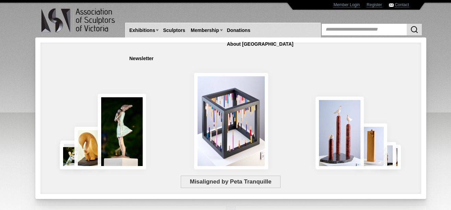  I want to click on a: Newsletter, so click(141, 58).